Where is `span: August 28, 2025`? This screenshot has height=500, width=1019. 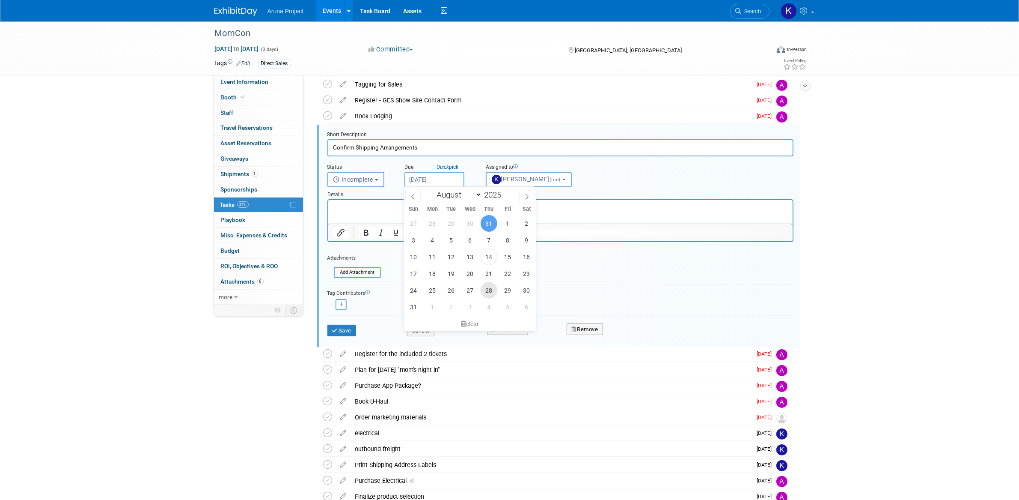 span: August 28, 2025 is located at coordinates (489, 290).